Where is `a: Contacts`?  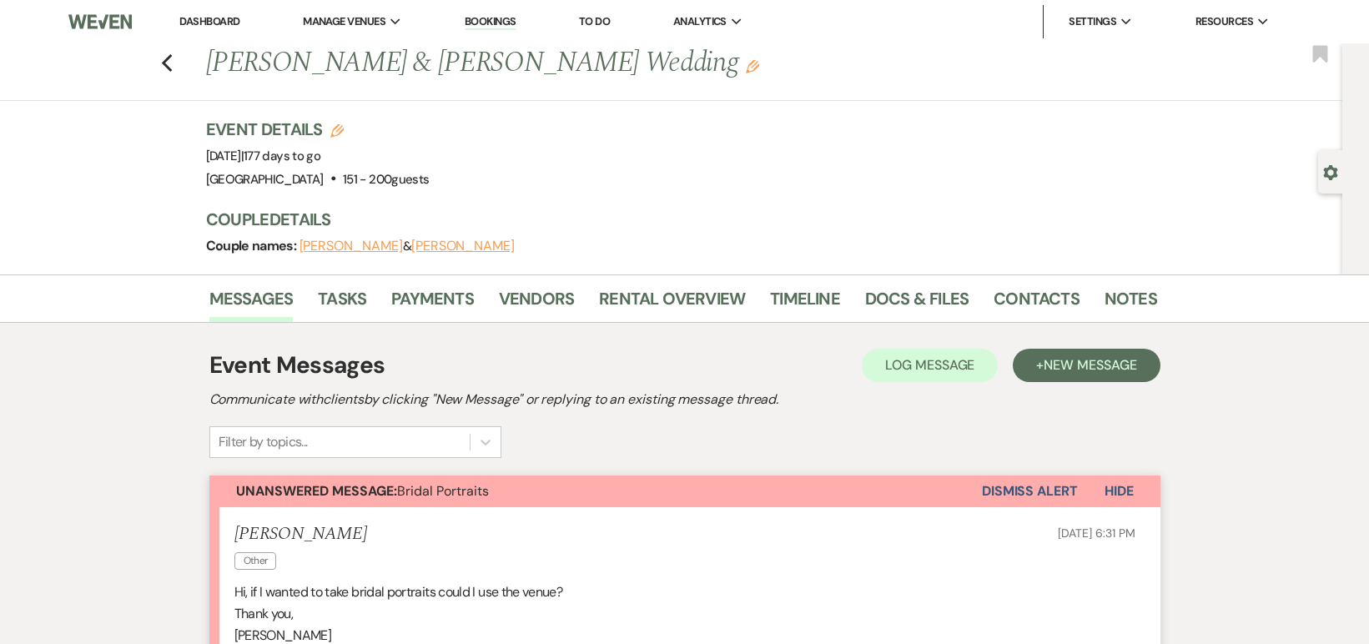 a: Contacts is located at coordinates (1036, 304).